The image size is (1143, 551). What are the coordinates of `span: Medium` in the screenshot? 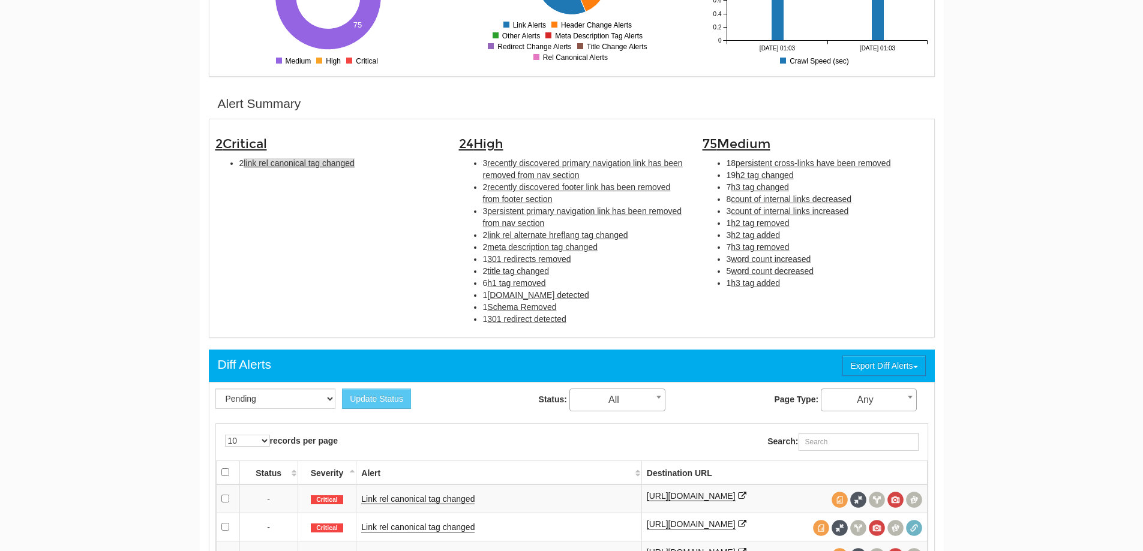 It's located at (744, 144).